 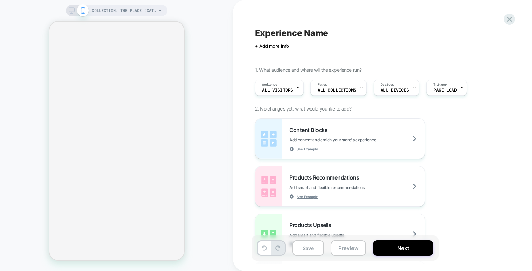 I want to click on span: Products Recommendations, so click(x=326, y=178).